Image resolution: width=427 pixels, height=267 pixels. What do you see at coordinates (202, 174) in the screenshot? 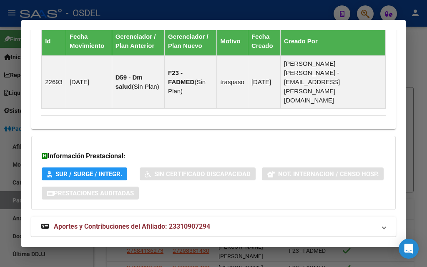
I see `span: Sin Certificado Discapacidad` at bounding box center [202, 174].